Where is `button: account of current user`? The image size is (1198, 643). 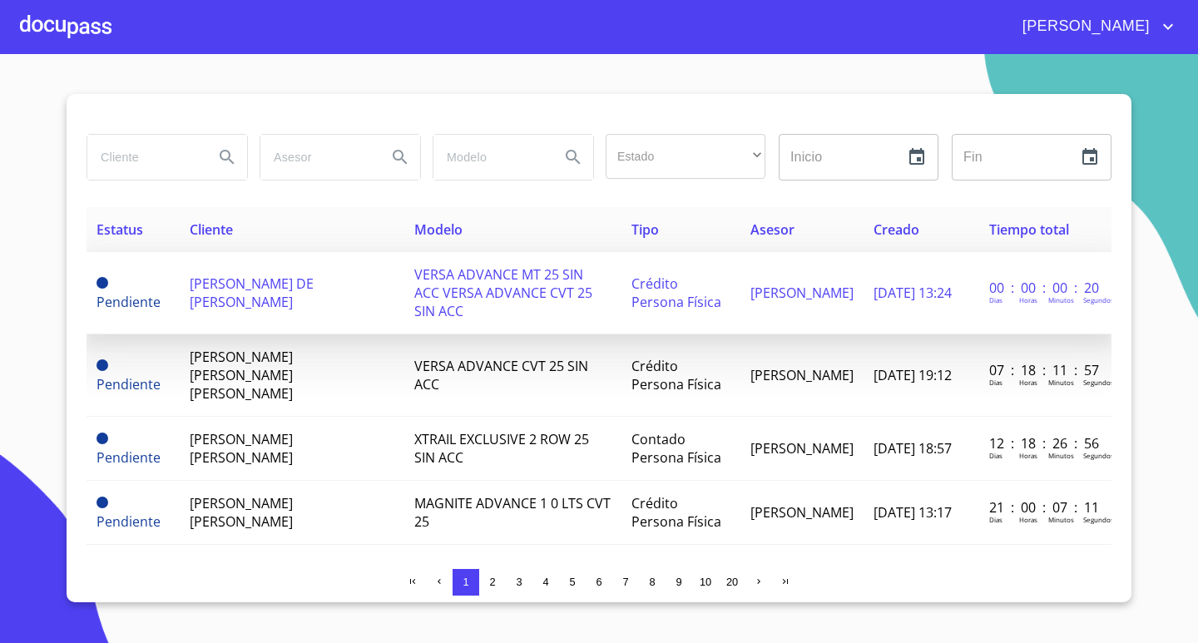
button: account of current user is located at coordinates (1094, 27).